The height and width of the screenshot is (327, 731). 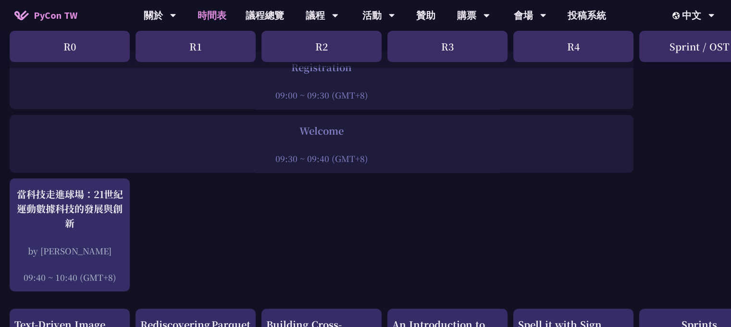 I want to click on span: PyCon TW, so click(x=55, y=15).